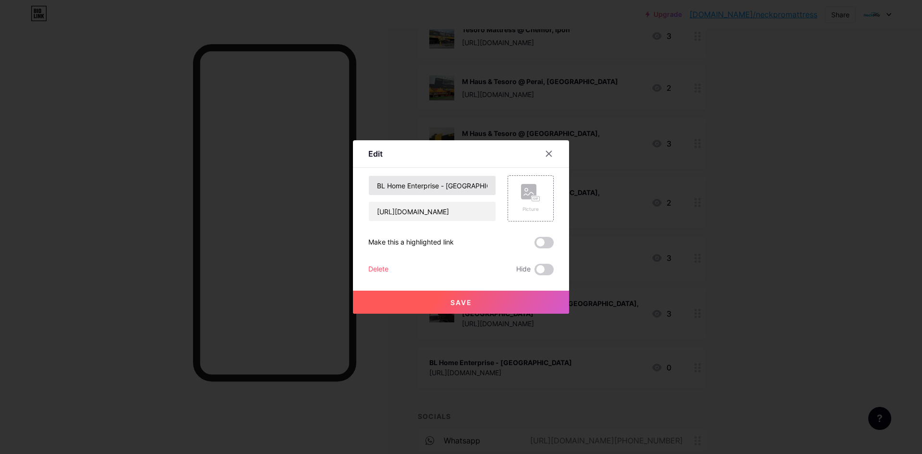 The height and width of the screenshot is (454, 922). I want to click on span: Save, so click(461, 302).